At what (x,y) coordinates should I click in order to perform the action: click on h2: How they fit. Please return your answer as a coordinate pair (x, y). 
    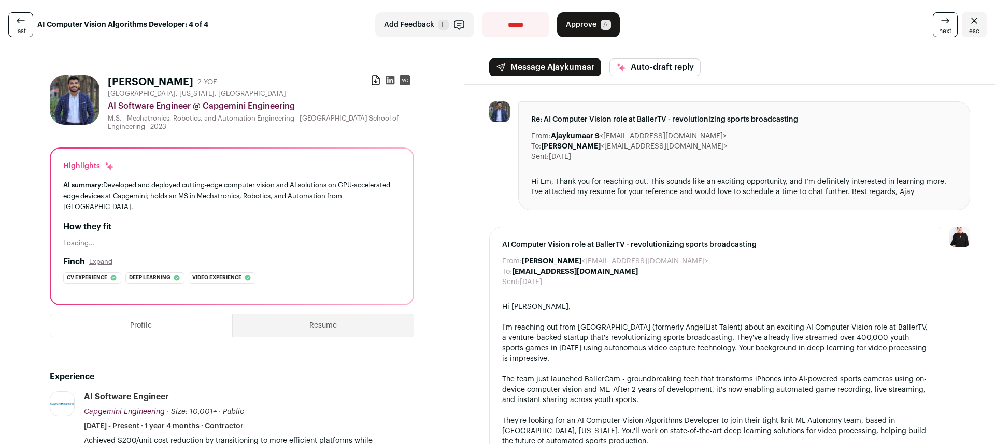
    Looking at the image, I should click on (232, 227).